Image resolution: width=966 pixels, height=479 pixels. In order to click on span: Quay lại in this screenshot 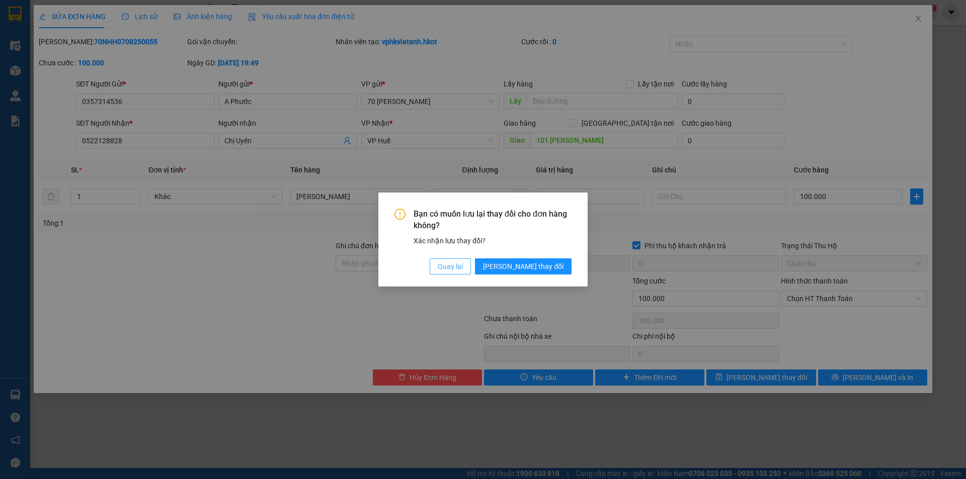, I will do `click(450, 267)`.